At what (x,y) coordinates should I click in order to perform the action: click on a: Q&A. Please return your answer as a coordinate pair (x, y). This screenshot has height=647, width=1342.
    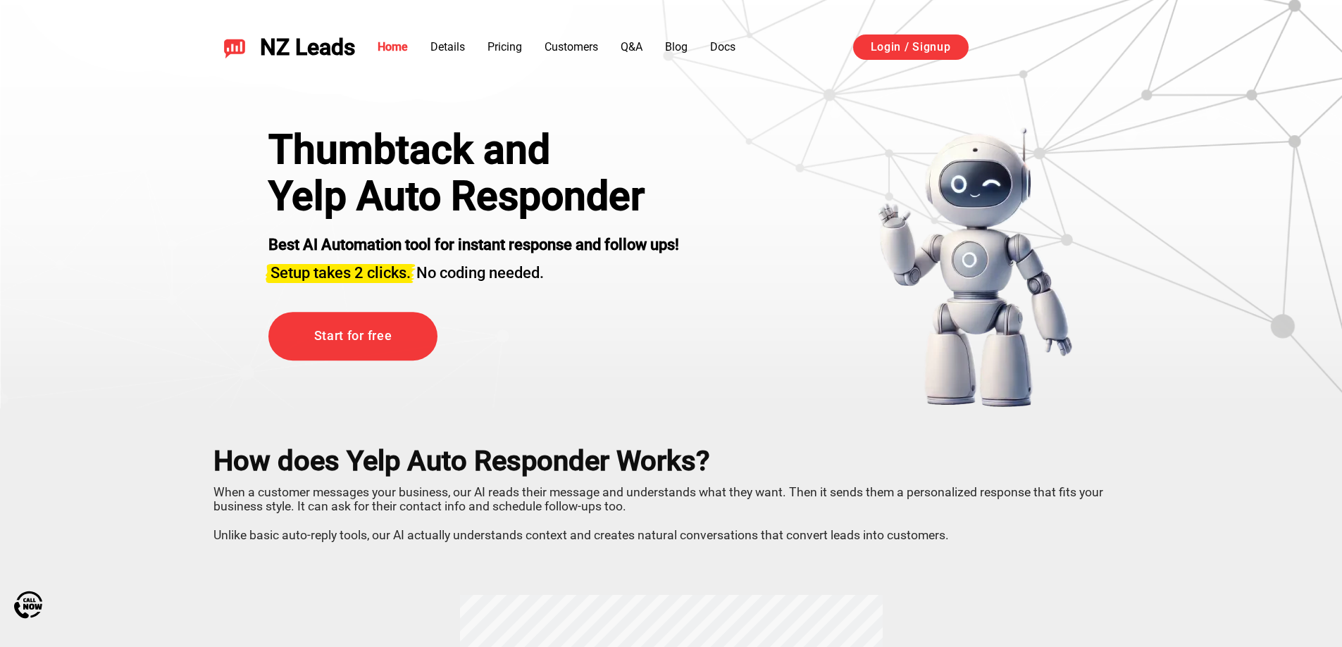
    Looking at the image, I should click on (631, 46).